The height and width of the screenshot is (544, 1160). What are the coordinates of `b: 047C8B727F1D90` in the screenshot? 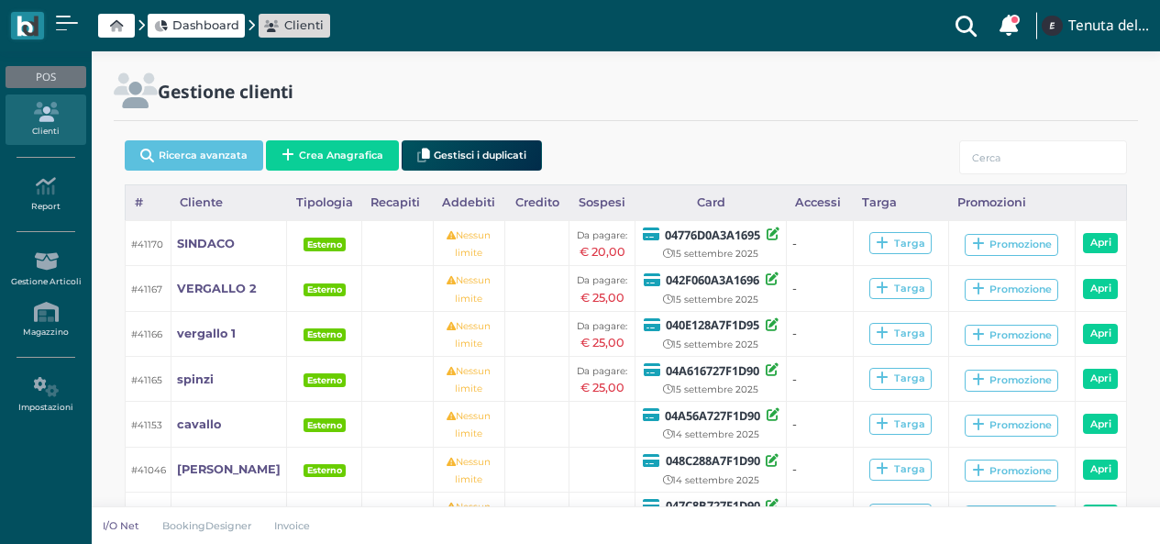 It's located at (713, 505).